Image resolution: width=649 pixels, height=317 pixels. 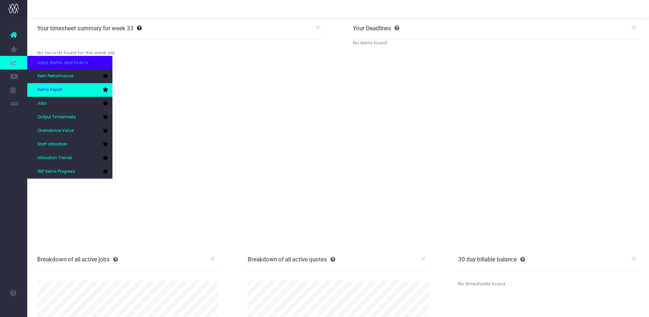 I want to click on a: Output Timesheets, so click(x=70, y=117).